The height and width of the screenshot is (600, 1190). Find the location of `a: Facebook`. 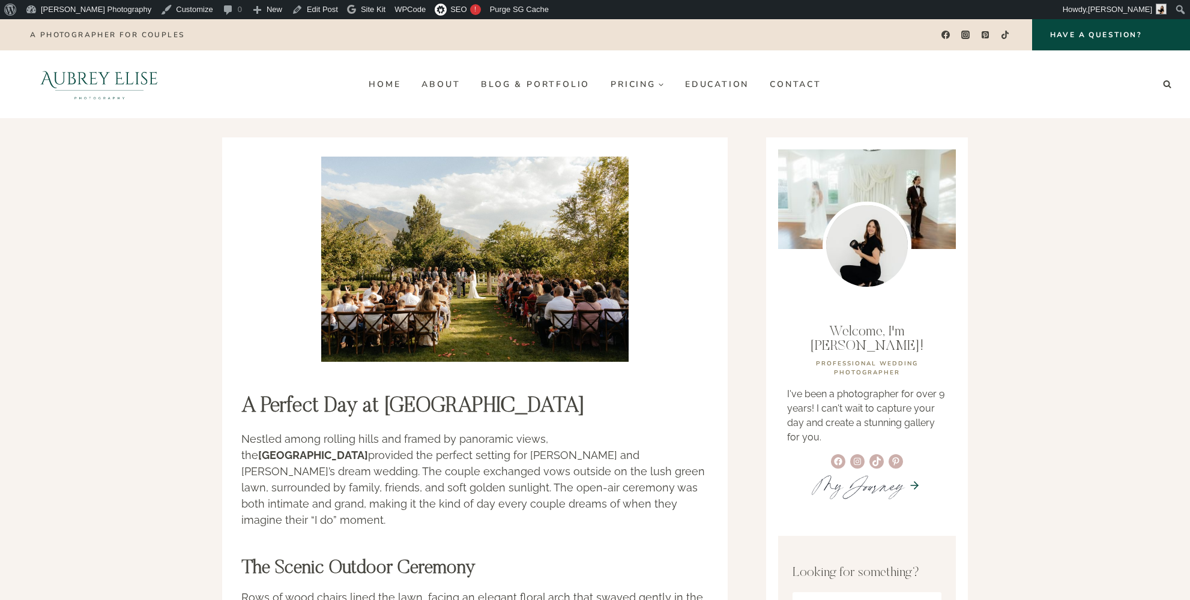

a: Facebook is located at coordinates (945, 35).